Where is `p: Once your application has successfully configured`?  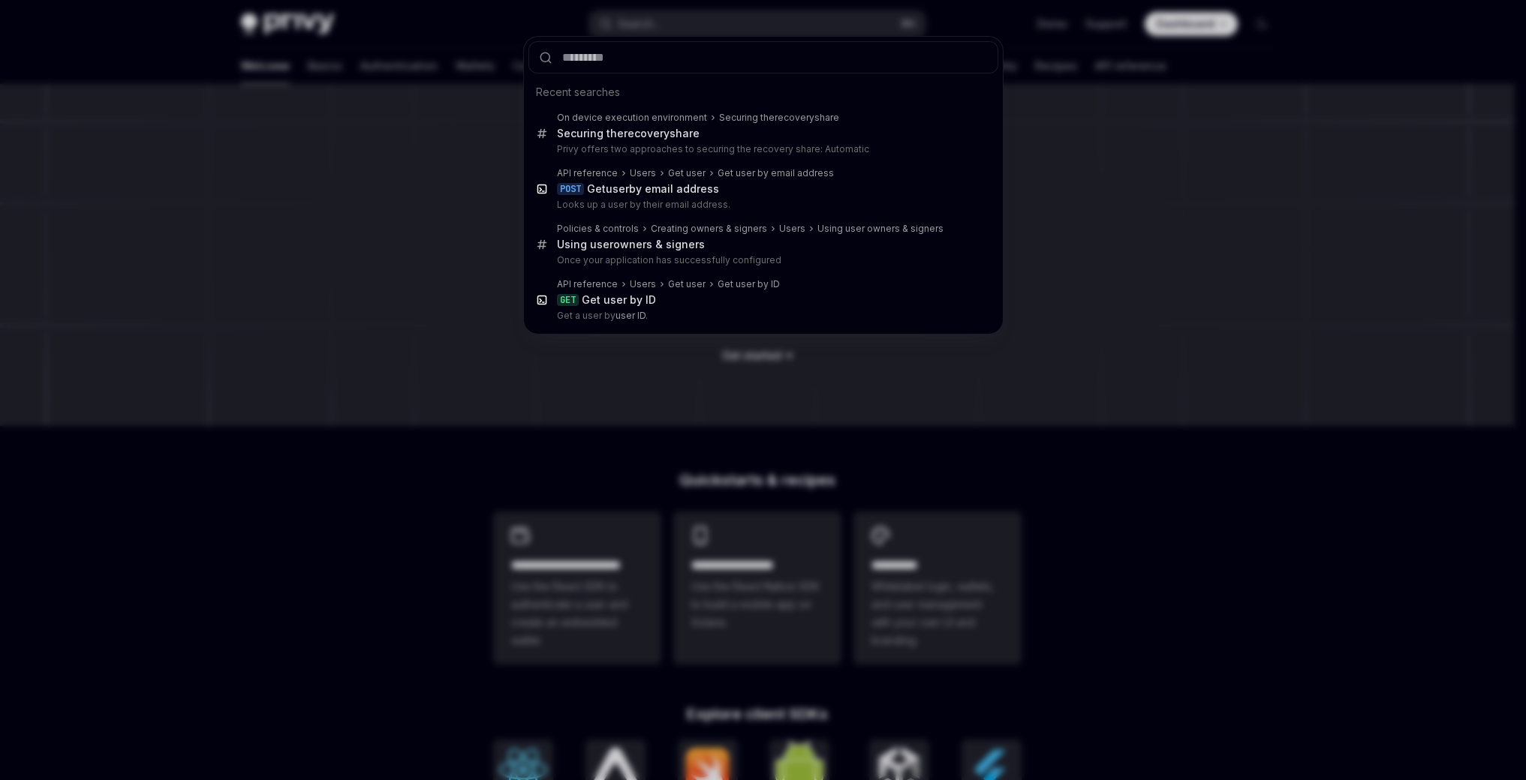 p: Once your application has successfully configured is located at coordinates (762, 260).